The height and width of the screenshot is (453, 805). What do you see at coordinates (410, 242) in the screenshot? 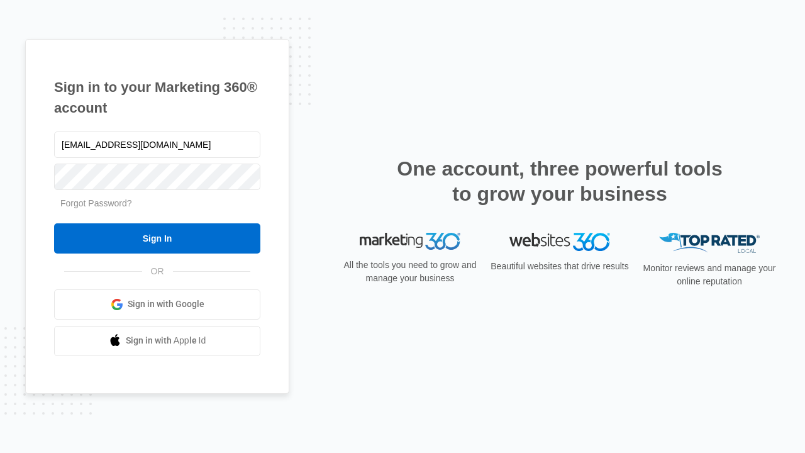
I see `img: Marketing 360` at bounding box center [410, 242].